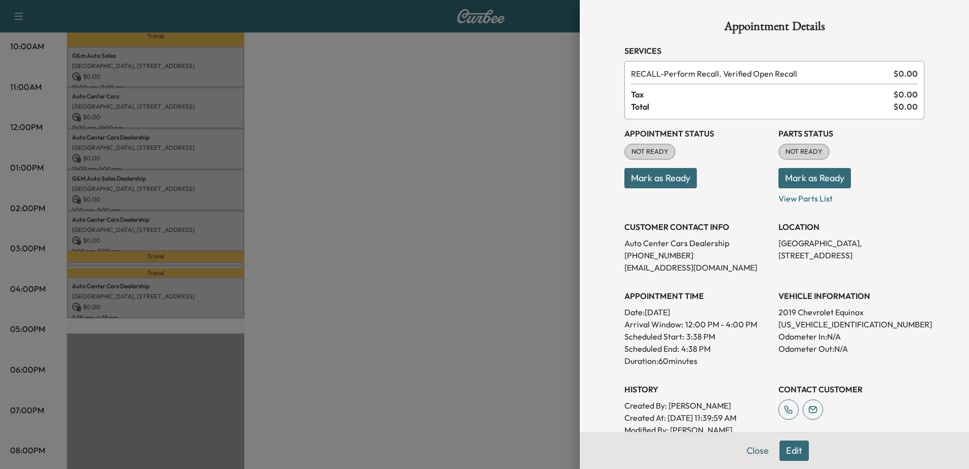  Describe the element at coordinates (852, 312) in the screenshot. I see `p: 2019 Chevrolet Equinox` at that location.